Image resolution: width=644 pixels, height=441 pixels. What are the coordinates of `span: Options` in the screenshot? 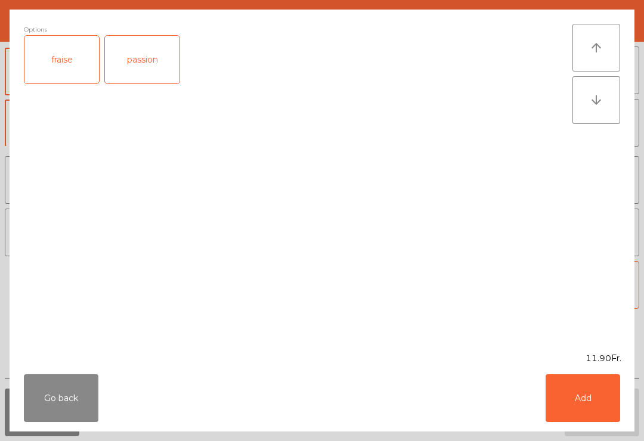 It's located at (35, 29).